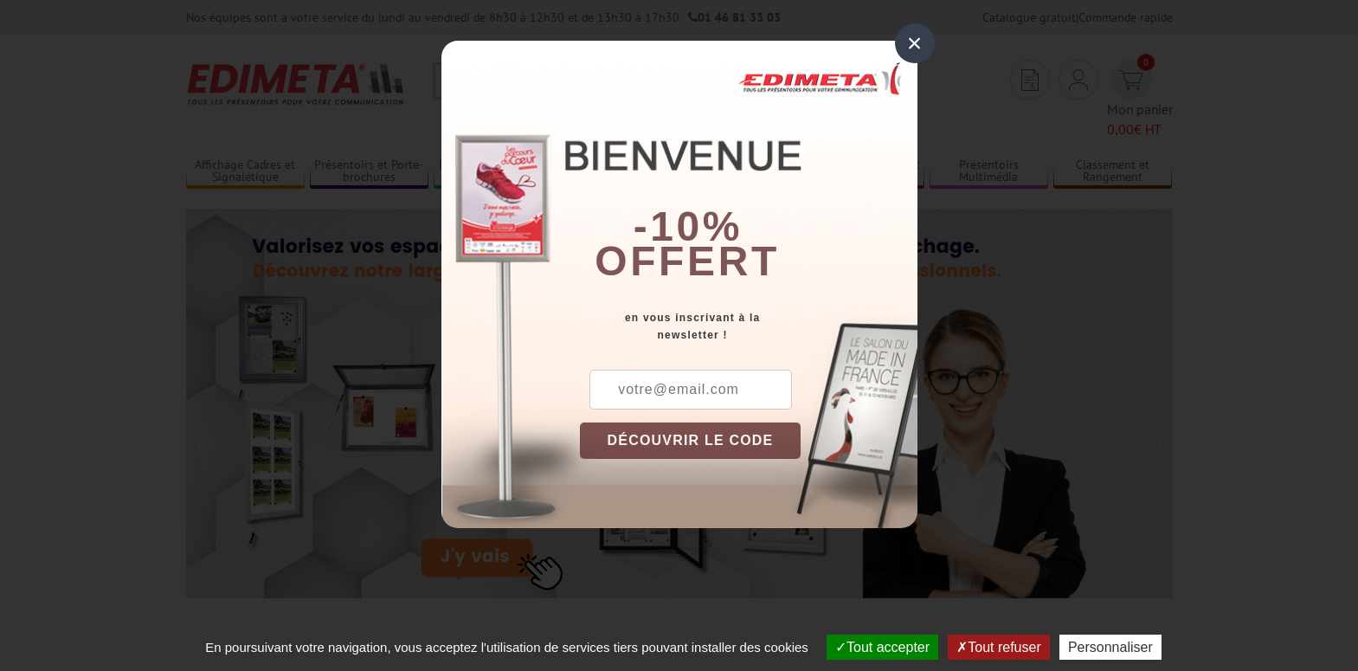 The width and height of the screenshot is (1358, 671). I want to click on button: Tout accepter, so click(882, 646).